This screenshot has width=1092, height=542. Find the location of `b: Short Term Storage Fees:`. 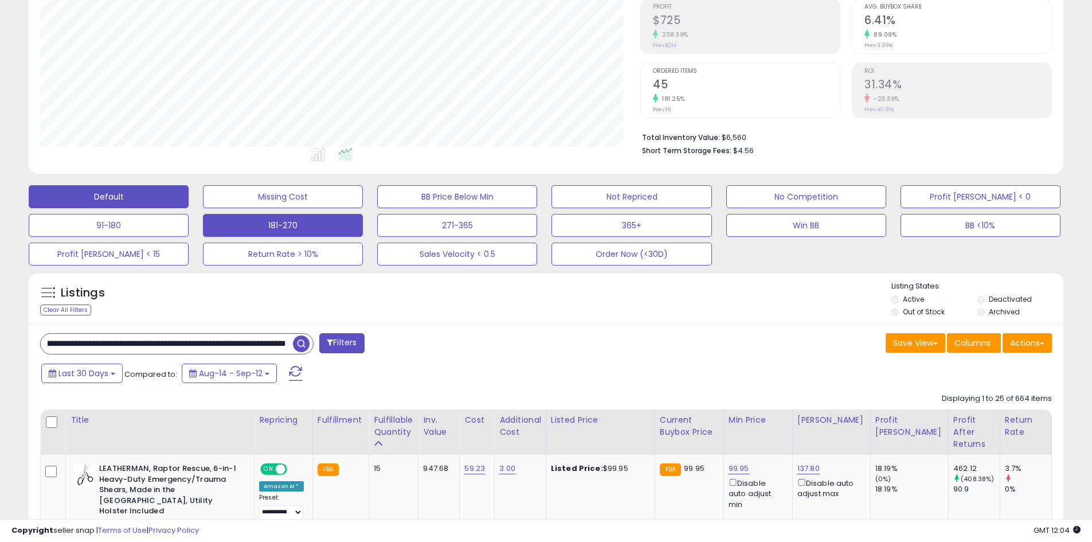

b: Short Term Storage Fees: is located at coordinates (687, 150).